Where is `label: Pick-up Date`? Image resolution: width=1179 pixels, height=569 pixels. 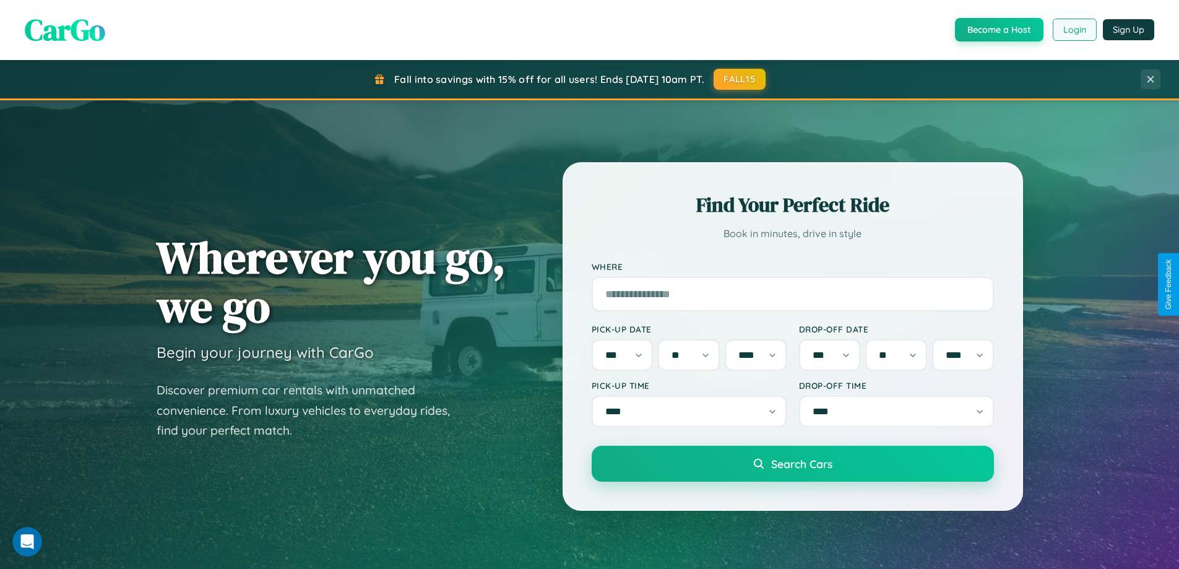 label: Pick-up Date is located at coordinates (689, 329).